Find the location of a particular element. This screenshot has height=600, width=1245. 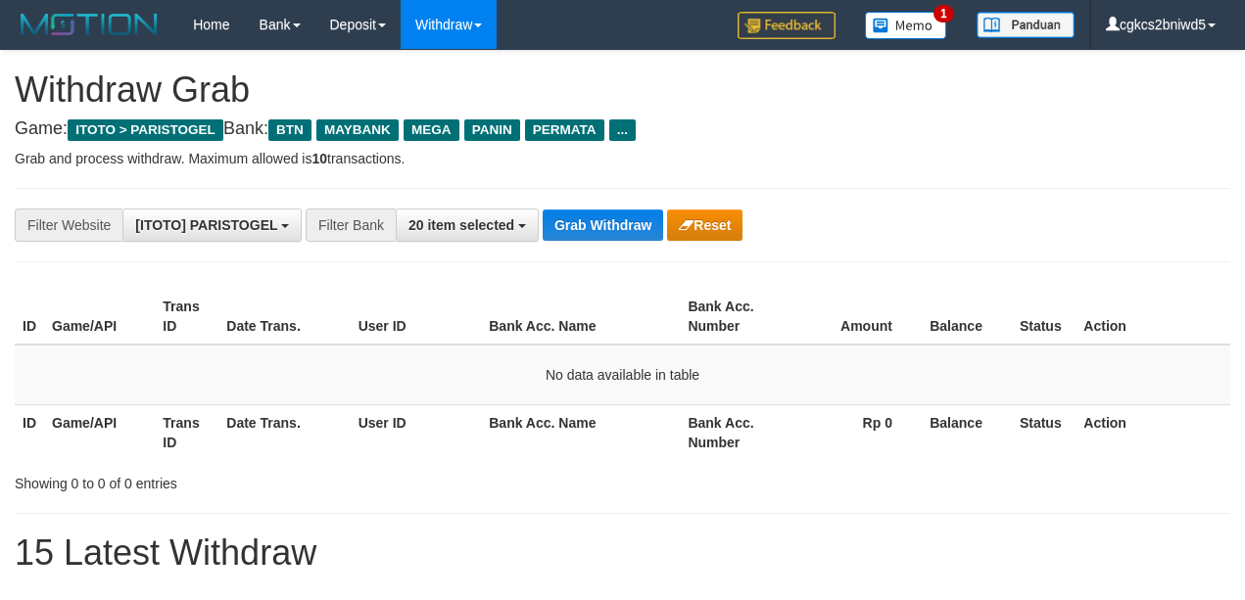

p: Grab and process withdraw. Maximum allowed is transactions. is located at coordinates (622, 159).